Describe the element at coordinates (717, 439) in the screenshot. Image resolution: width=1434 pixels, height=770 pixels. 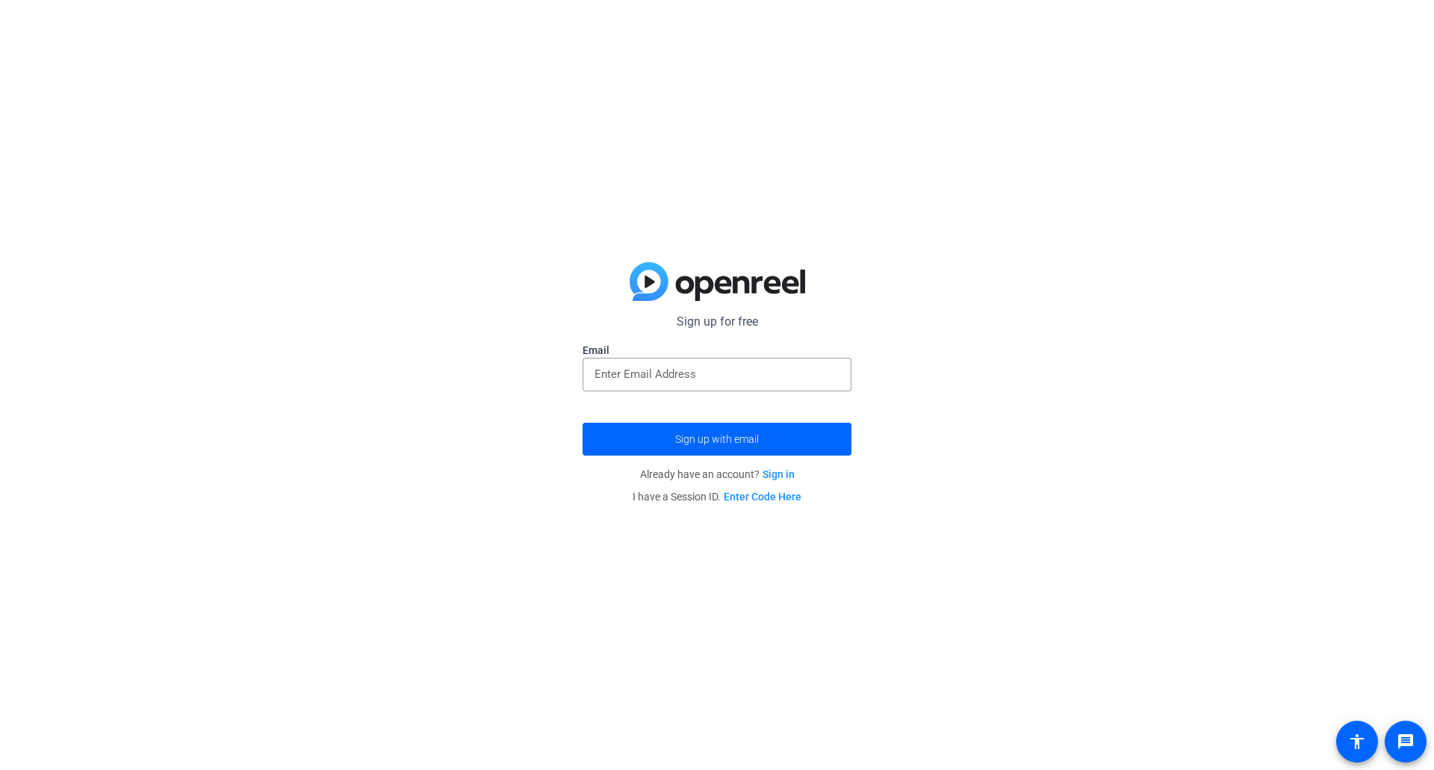
I see `button: Sign up with email` at that location.